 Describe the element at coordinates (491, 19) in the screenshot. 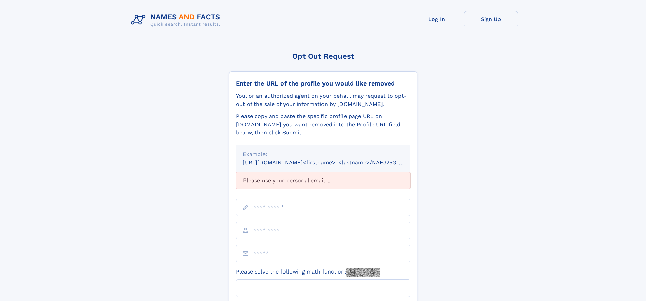

I see `a: Sign Up` at that location.